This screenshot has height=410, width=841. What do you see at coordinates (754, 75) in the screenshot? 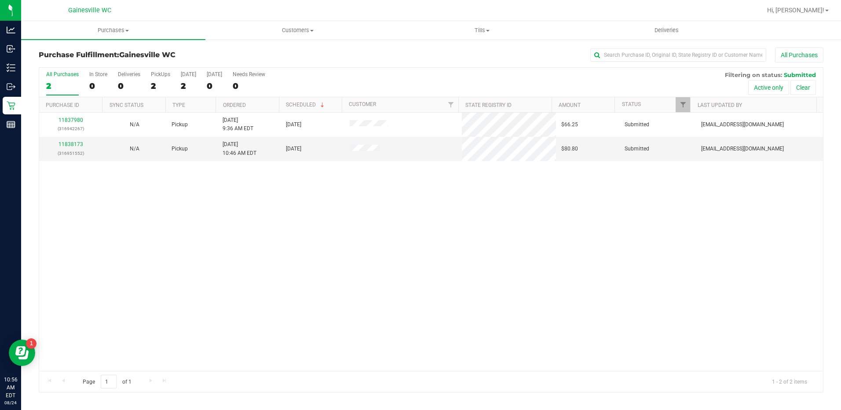
I see `span: Filtering on status:` at bounding box center [754, 75].